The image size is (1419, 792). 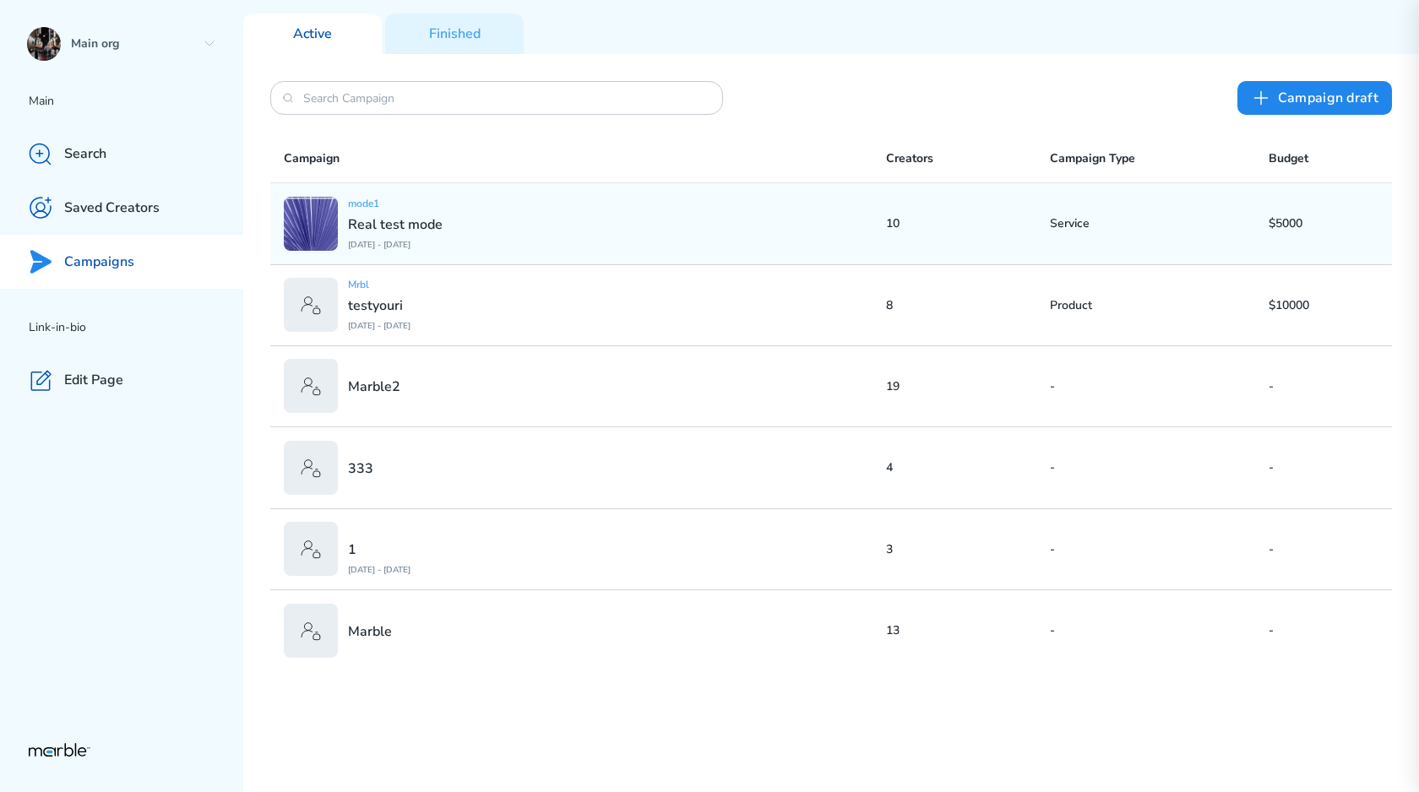 What do you see at coordinates (374, 387) in the screenshot?
I see `p: Marble2` at bounding box center [374, 387].